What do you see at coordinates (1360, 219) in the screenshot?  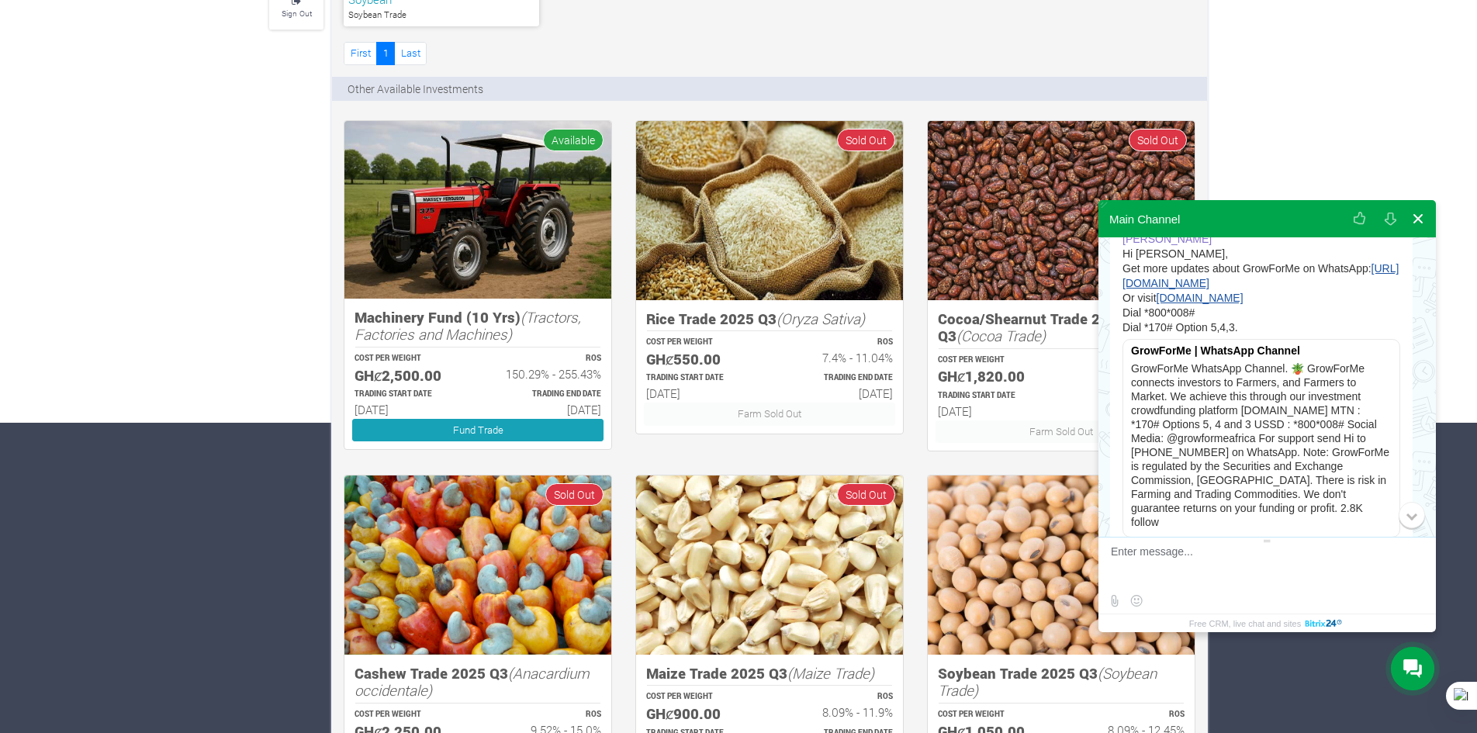 I see `button: Rate our service` at bounding box center [1360, 219].